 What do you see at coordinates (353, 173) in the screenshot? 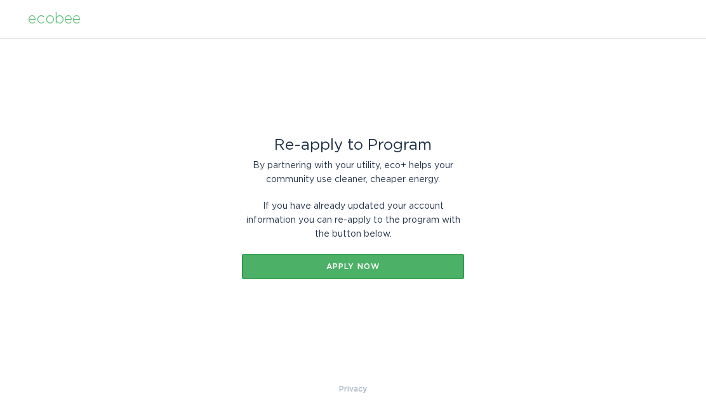
I see `div: By partnering with your utility, eco+ helps your community use cleaner, cheaper energy.` at bounding box center [353, 173].